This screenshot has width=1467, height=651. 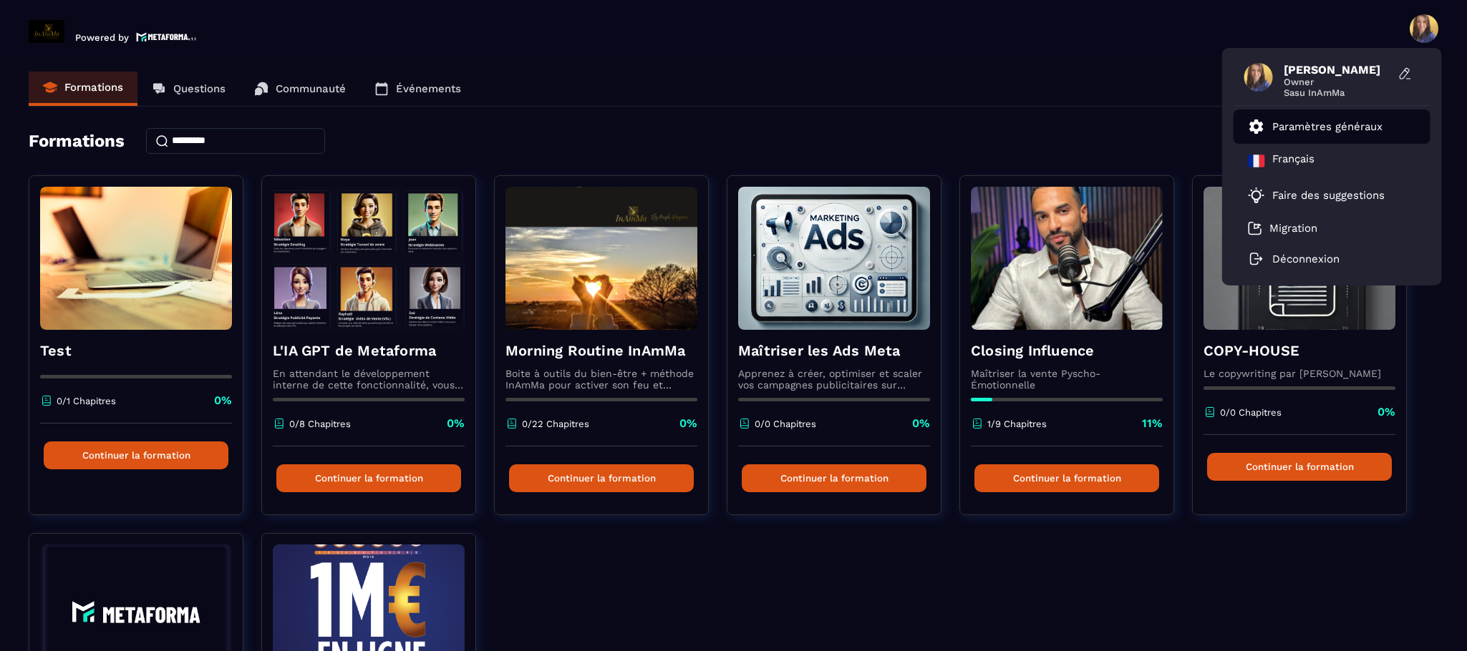 What do you see at coordinates (843, 354) in the screenshot?
I see `a: formation-backgroundMaîtriser les Ads MetaApprenez à créer, optimiser et scaler vos campagnes pub...` at bounding box center [843, 354].